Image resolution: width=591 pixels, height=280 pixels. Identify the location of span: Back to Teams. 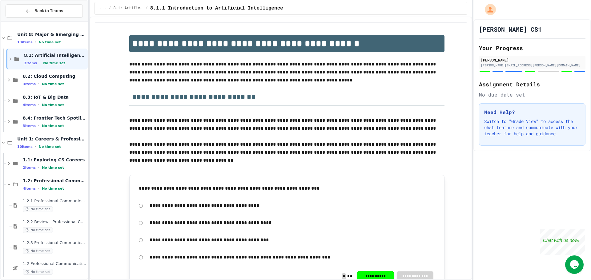
(49, 11).